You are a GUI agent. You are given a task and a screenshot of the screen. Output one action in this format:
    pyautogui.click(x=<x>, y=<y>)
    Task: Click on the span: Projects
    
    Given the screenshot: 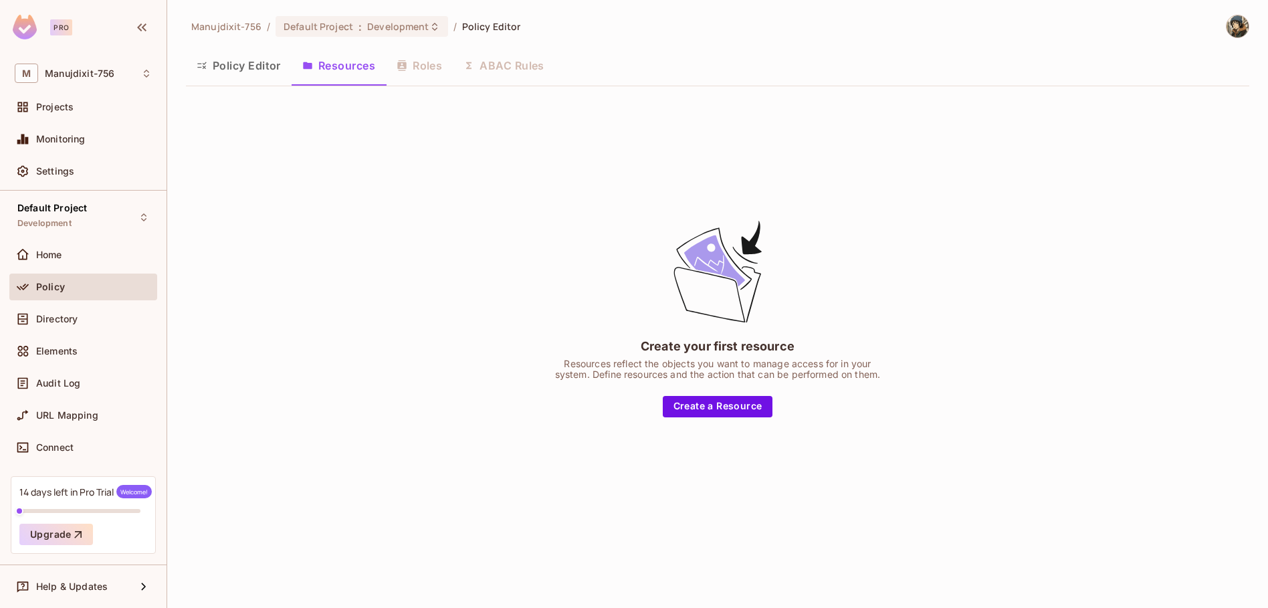 What is the action you would take?
    pyautogui.click(x=55, y=107)
    